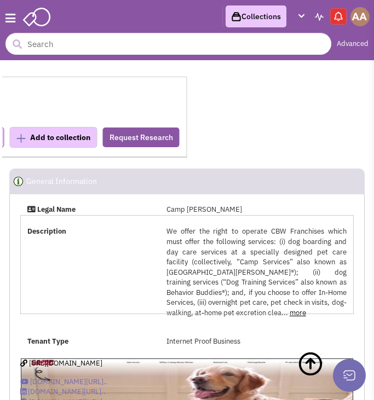 The width and height of the screenshot is (374, 400). What do you see at coordinates (256, 342) in the screenshot?
I see `div: Internet Proof Business` at bounding box center [256, 342].